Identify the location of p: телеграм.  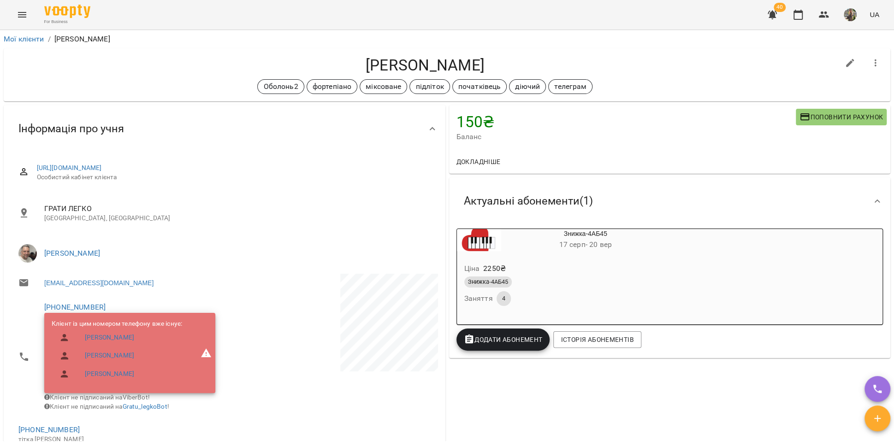
(570, 87).